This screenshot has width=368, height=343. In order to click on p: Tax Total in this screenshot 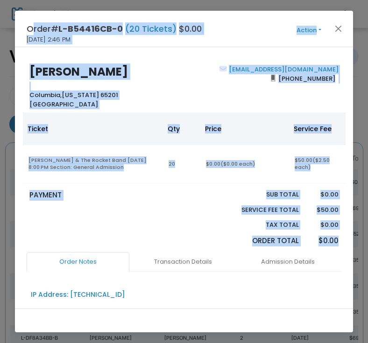, I will do `click(263, 225)`.